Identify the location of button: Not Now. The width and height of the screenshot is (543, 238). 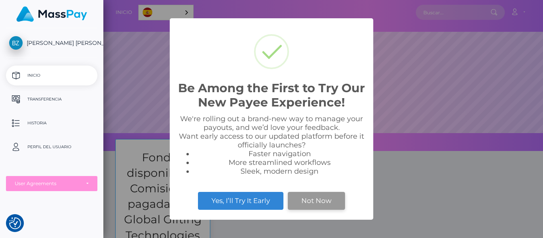
(316, 201).